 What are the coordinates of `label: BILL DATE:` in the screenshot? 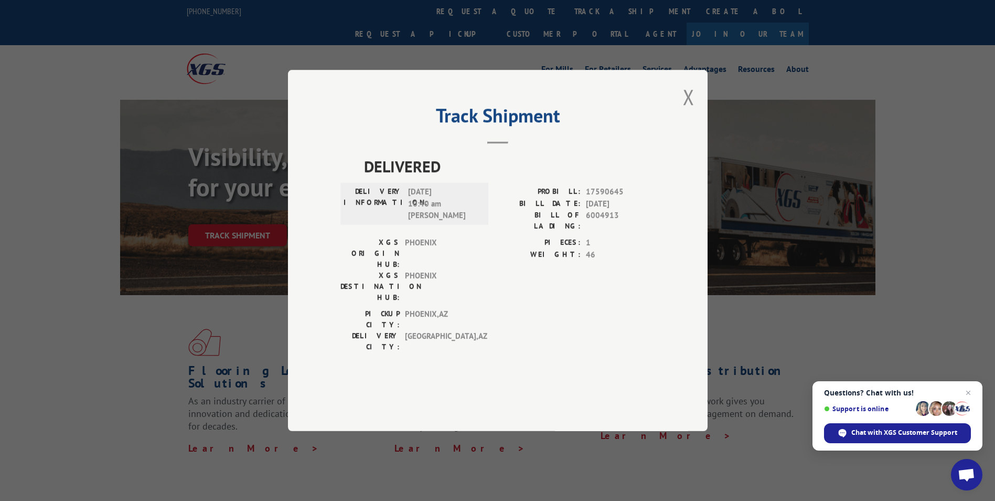 It's located at (539, 204).